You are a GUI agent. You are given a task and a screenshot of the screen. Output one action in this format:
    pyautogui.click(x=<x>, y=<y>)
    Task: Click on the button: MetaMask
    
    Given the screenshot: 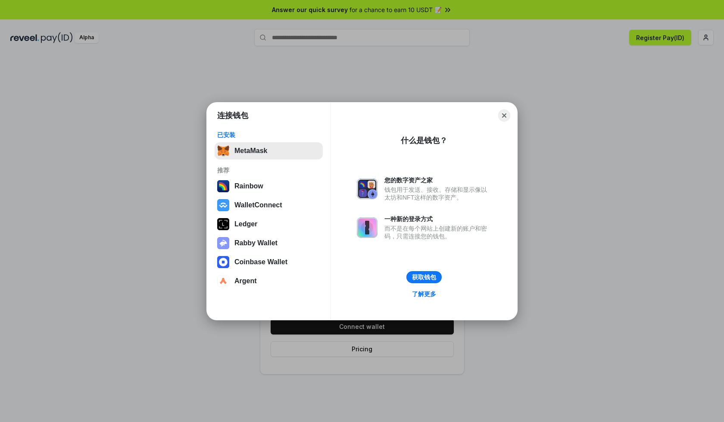 What is the action you would take?
    pyautogui.click(x=268, y=151)
    